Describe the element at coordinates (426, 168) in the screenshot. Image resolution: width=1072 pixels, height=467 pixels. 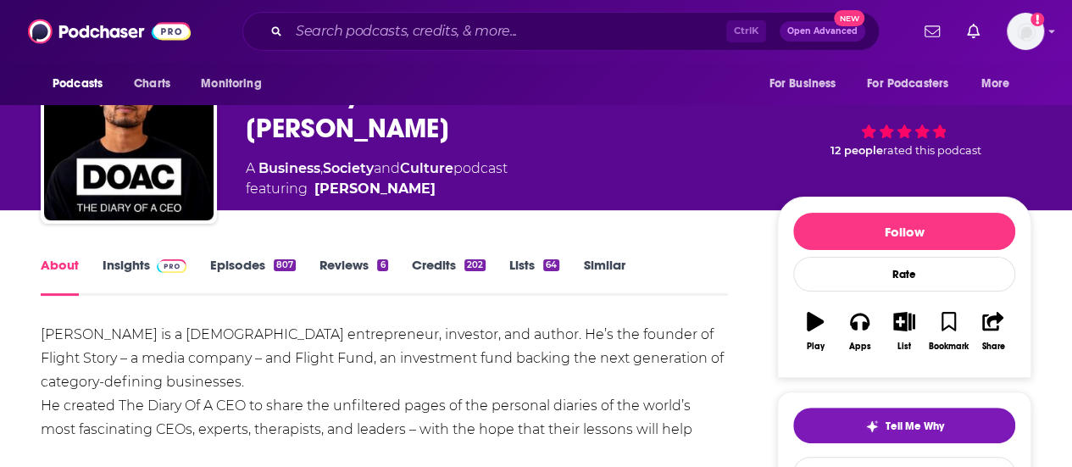
I see `a: Culture` at that location.